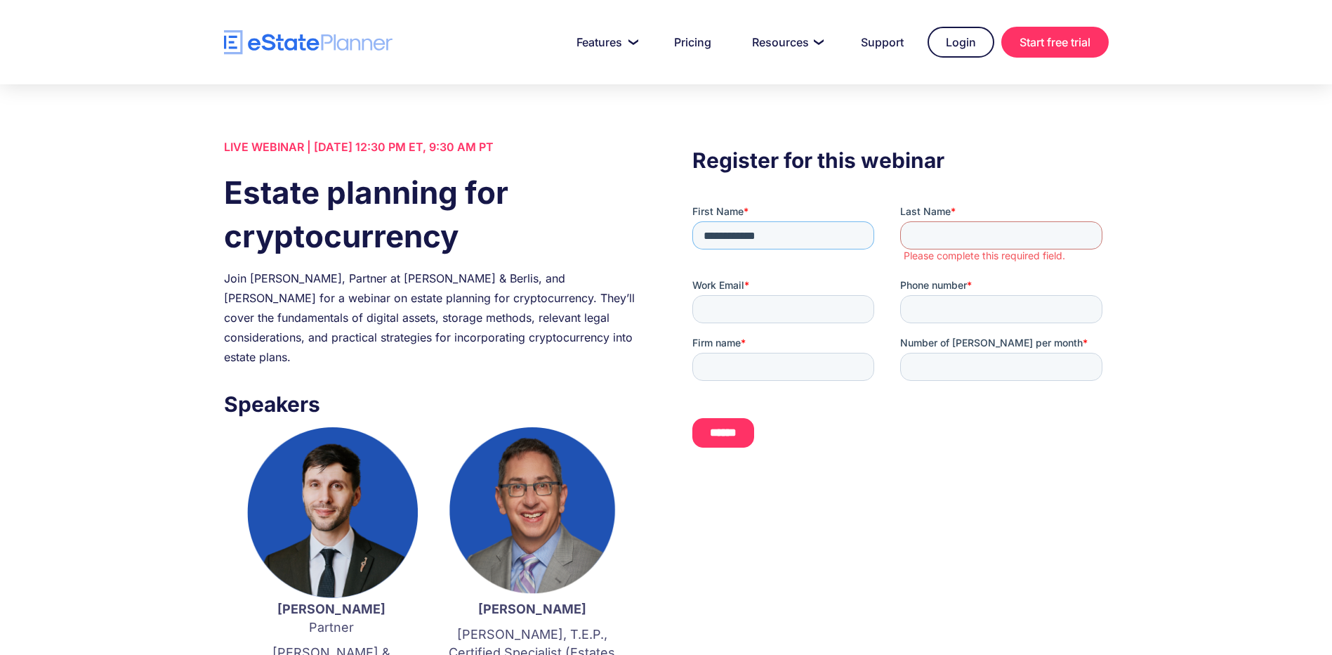 The image size is (1332, 655). What do you see at coordinates (1055, 42) in the screenshot?
I see `a: Start free trial` at bounding box center [1055, 42].